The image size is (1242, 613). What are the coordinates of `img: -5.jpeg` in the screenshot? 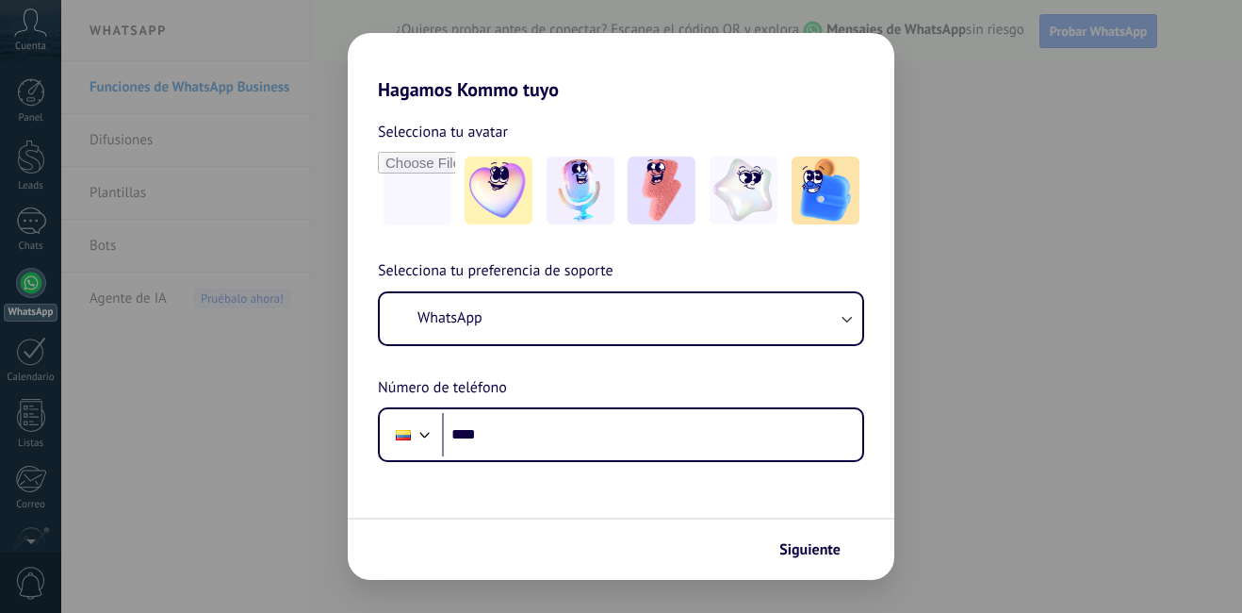 It's located at (826, 190).